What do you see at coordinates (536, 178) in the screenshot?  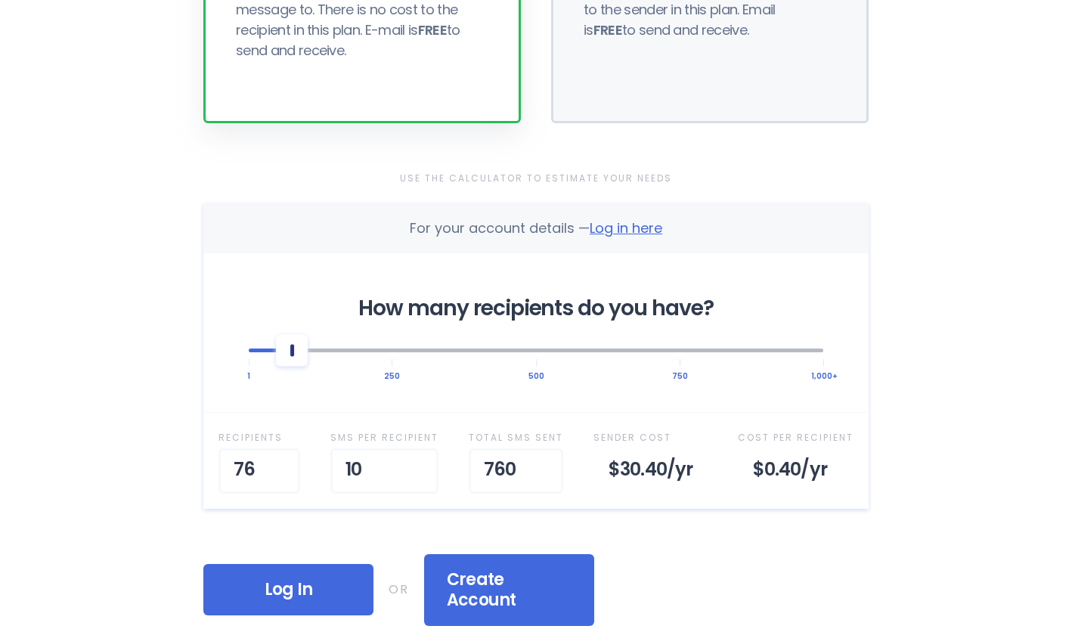 I see `div: Use the Calculator to Estimate Your Needs` at bounding box center [536, 178].